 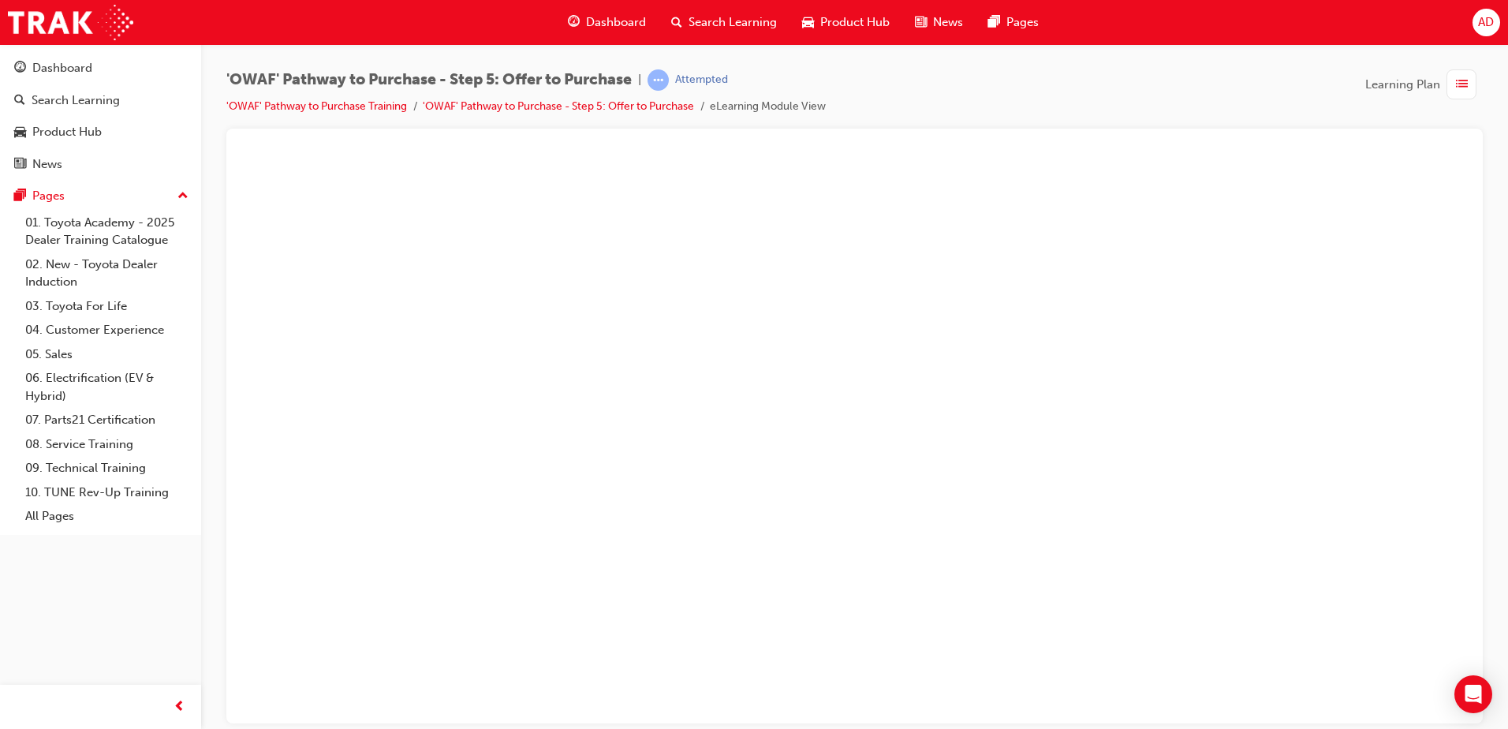 I want to click on a: Dashboard, so click(x=100, y=68).